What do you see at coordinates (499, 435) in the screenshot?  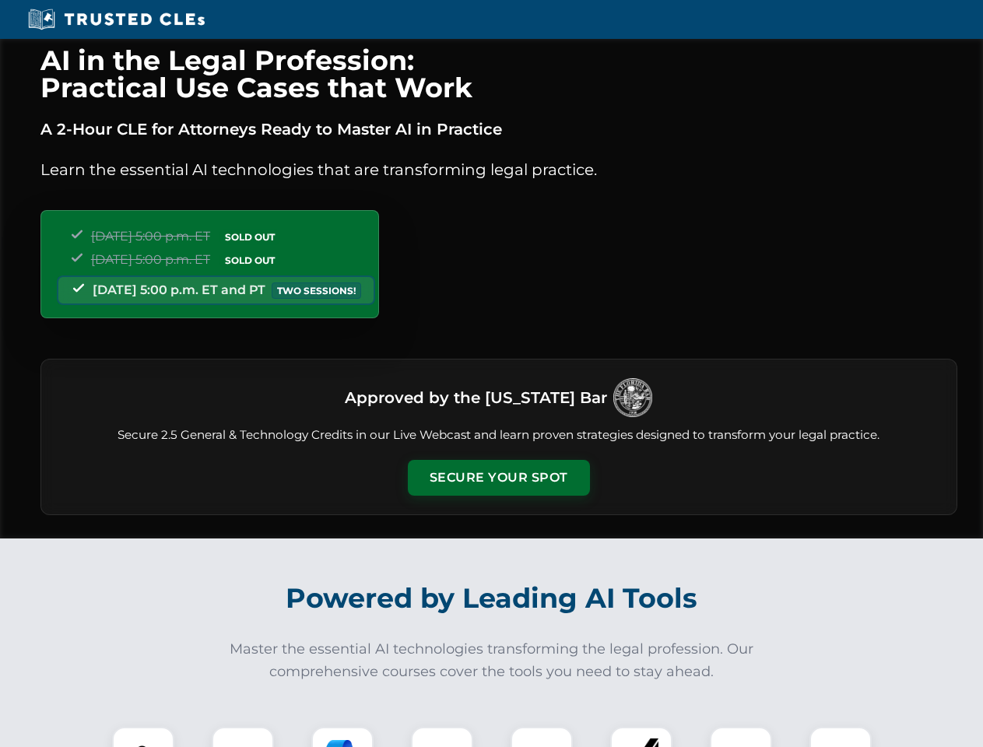 I see `p: Secure 2.5 General & Technology Credits in our Live Webcast and learn proven strategies designed ...` at bounding box center [499, 435].